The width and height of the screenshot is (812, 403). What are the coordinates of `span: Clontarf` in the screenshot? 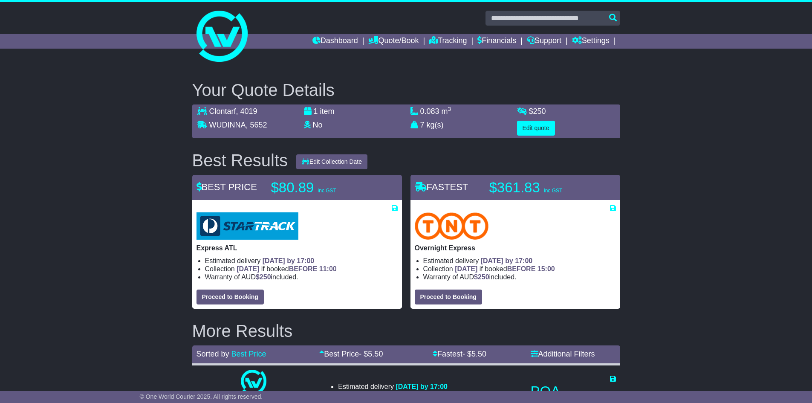 It's located at (222, 111).